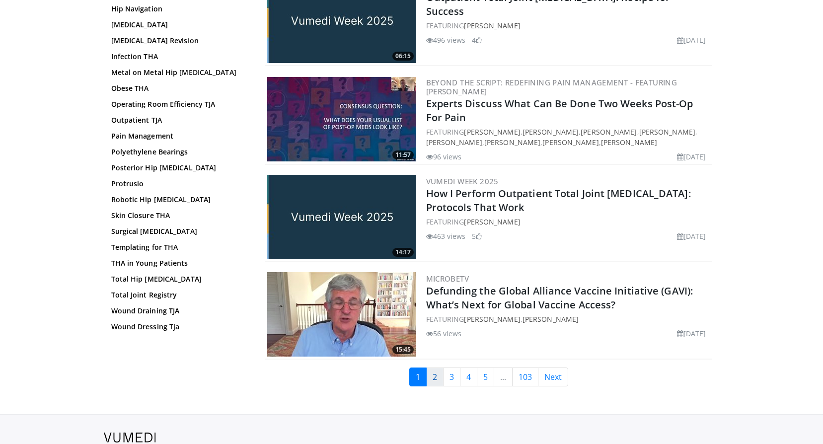 This screenshot has width=823, height=444. What do you see at coordinates (178, 120) in the screenshot?
I see `a: Outpatient TJA` at bounding box center [178, 120].